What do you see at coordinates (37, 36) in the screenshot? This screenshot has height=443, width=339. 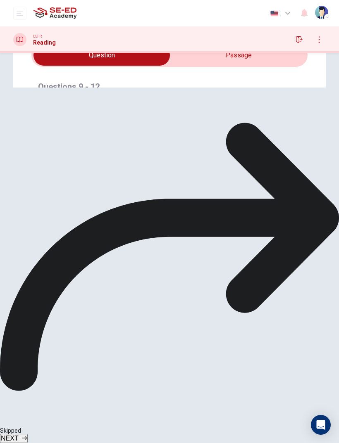 I see `span: CEFR` at bounding box center [37, 36].